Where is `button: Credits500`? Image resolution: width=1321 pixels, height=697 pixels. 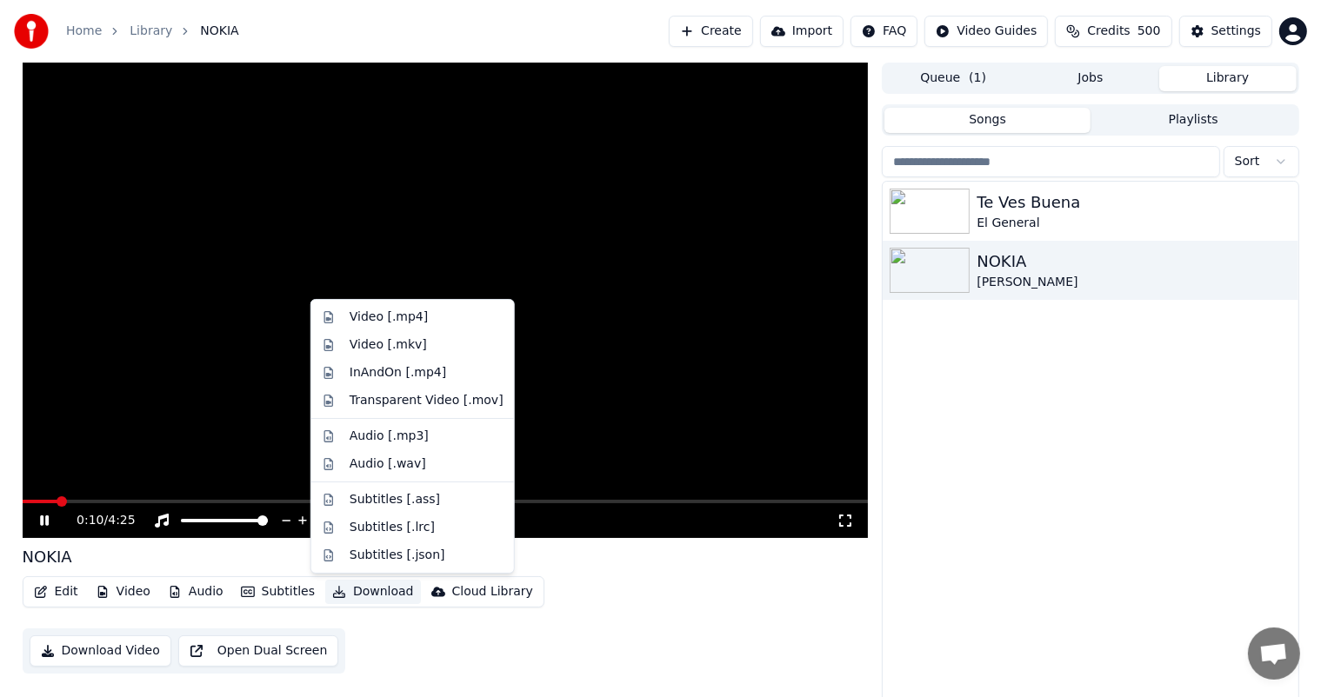 button: Credits500 is located at coordinates (1113, 31).